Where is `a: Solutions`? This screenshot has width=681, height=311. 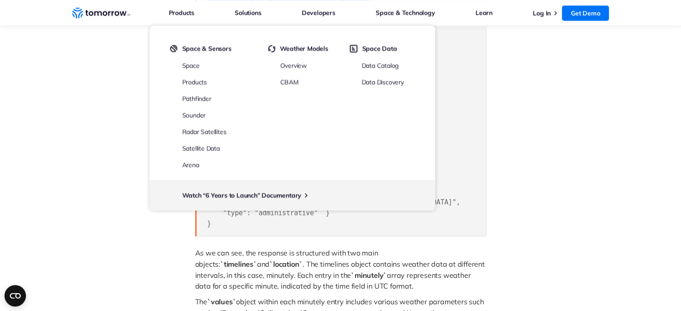
a: Solutions is located at coordinates (248, 13).